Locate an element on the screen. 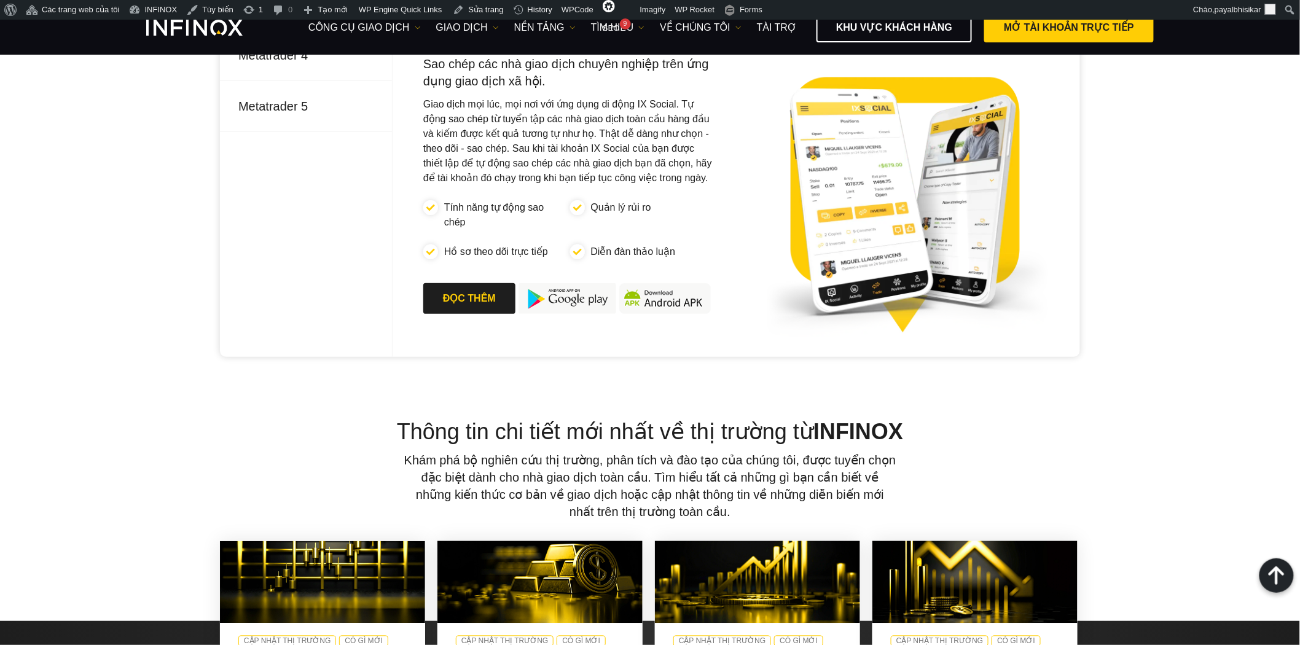 This screenshot has width=1300, height=645. a: Tài trợ is located at coordinates (777, 28).